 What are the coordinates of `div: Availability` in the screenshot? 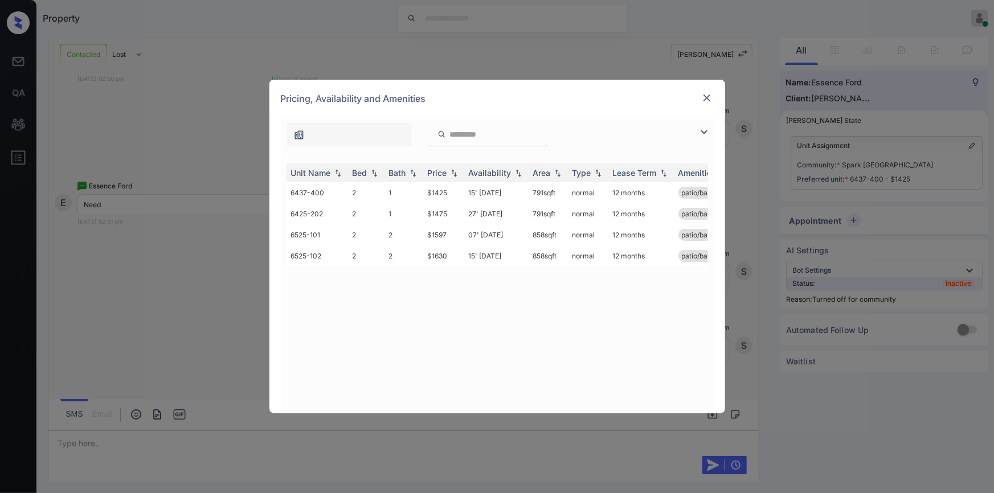 It's located at (490, 173).